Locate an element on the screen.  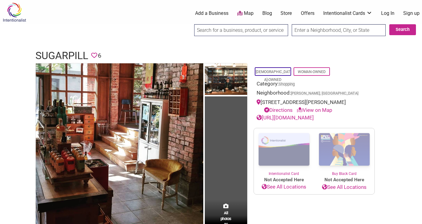
img: Intentionalist Card is located at coordinates (284, 149).